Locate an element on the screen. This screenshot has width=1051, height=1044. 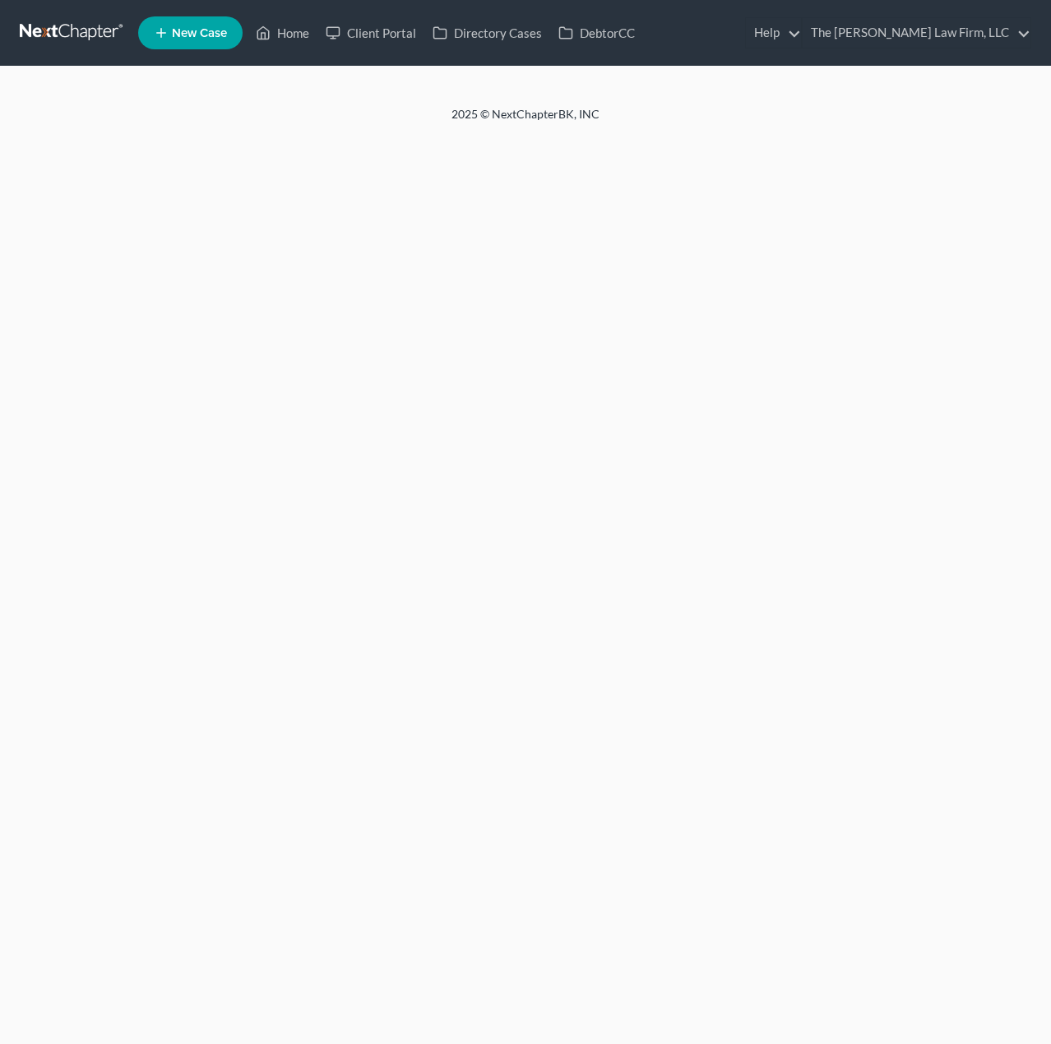
a: DebtorCC is located at coordinates (596, 33).